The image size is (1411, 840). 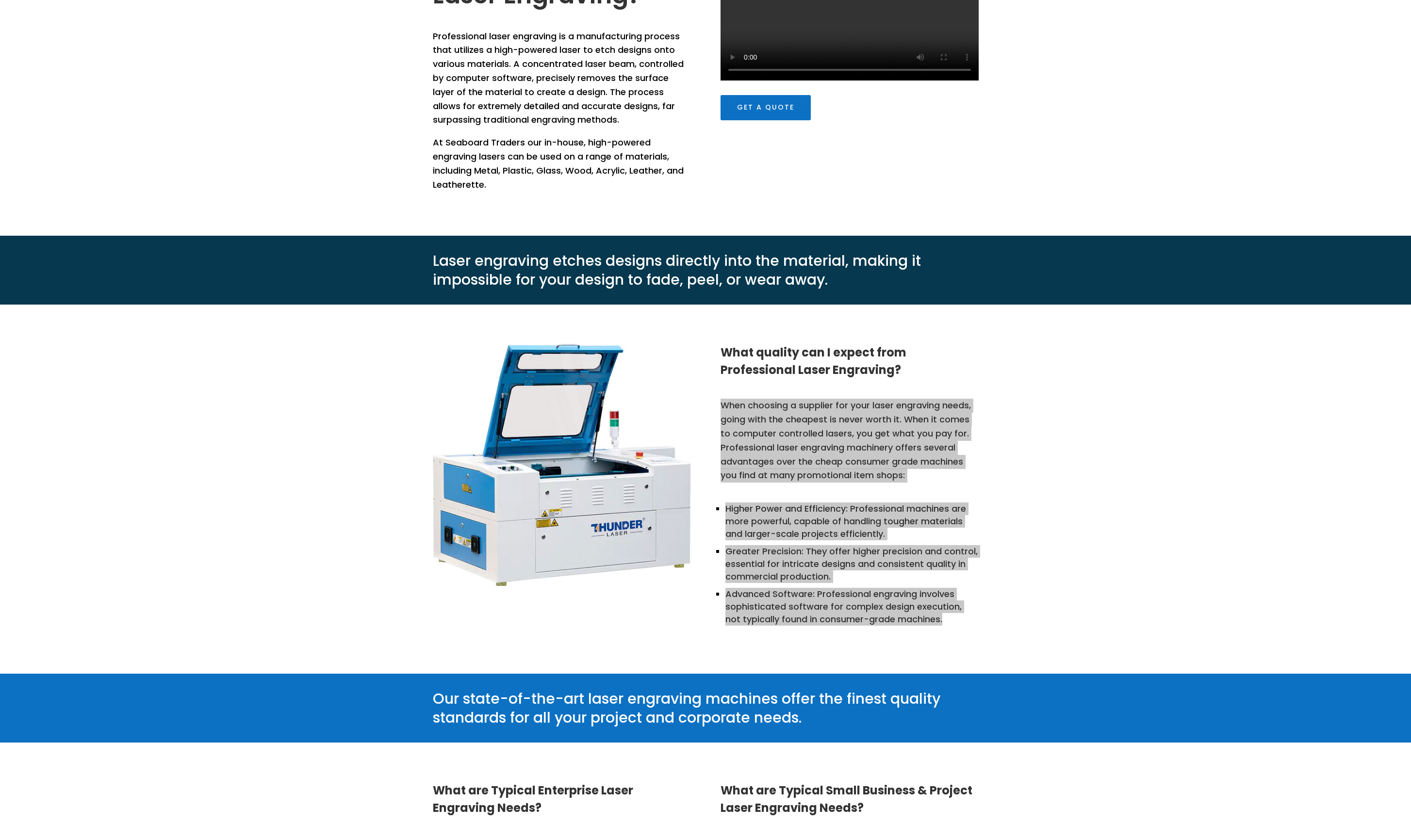 I want to click on p: Laser engraving etches designs directly into the material, making it impossible for your design t..., so click(x=706, y=270).